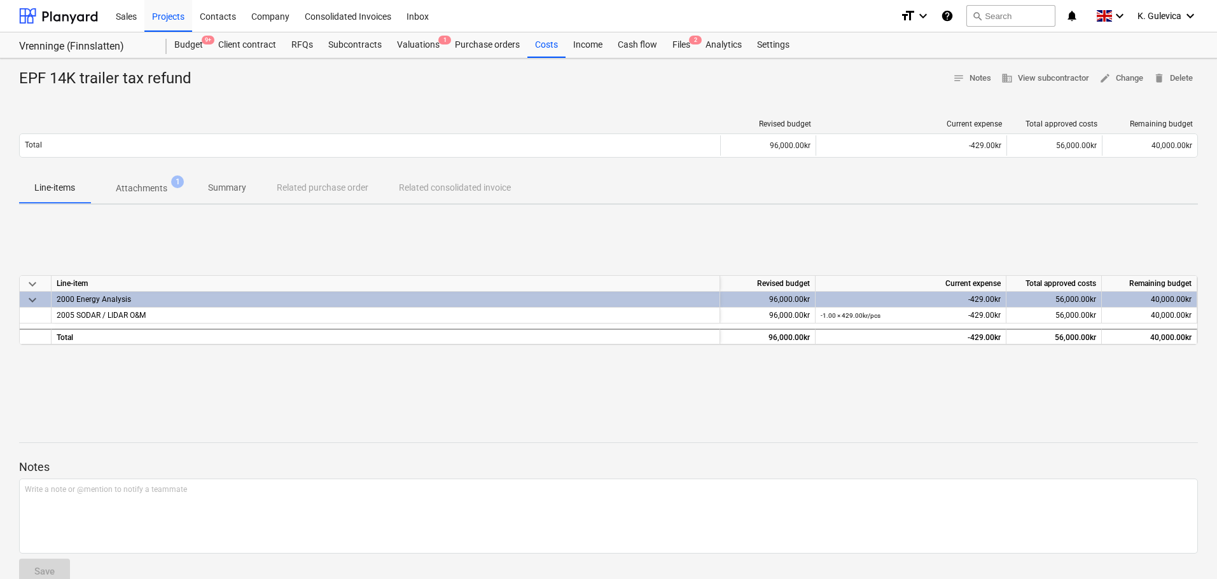 The height and width of the screenshot is (579, 1217). Describe the element at coordinates (418, 45) in the screenshot. I see `div: Valuations` at that location.